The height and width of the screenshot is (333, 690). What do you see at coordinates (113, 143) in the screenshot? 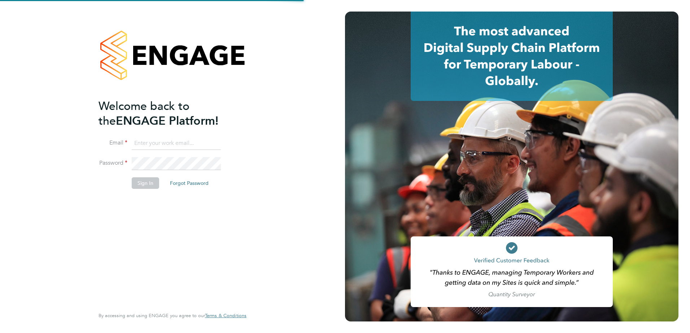
I see `label: Email` at bounding box center [113, 143].